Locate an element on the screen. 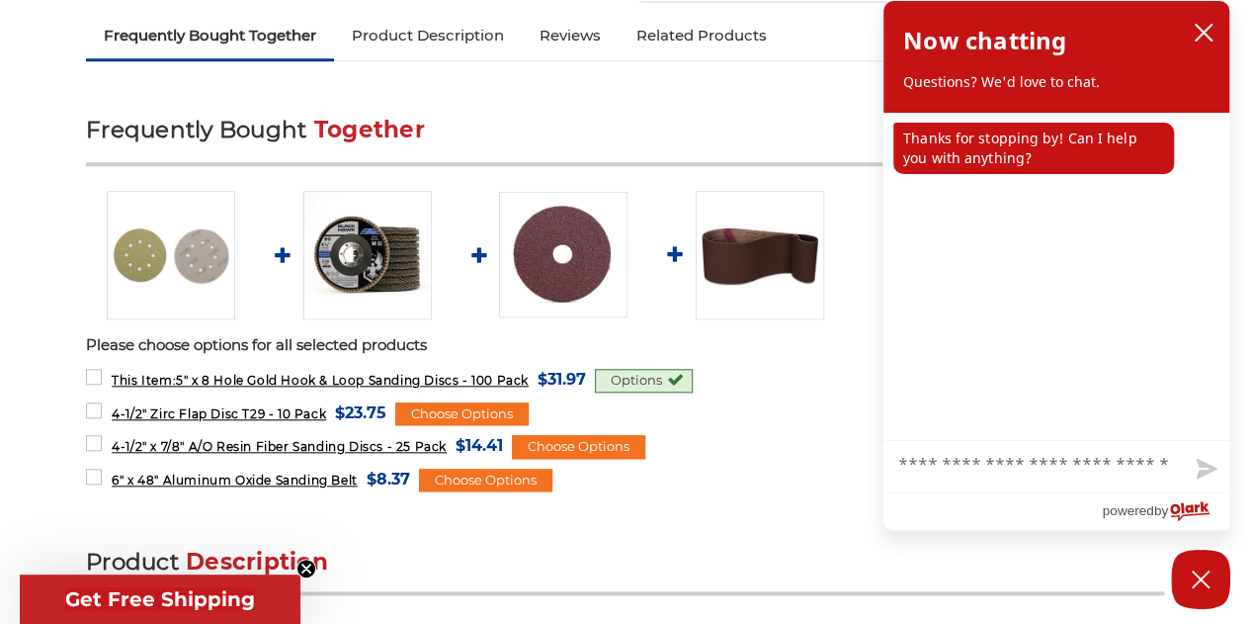 The image size is (1250, 624). a: Related Products is located at coordinates (702, 36).